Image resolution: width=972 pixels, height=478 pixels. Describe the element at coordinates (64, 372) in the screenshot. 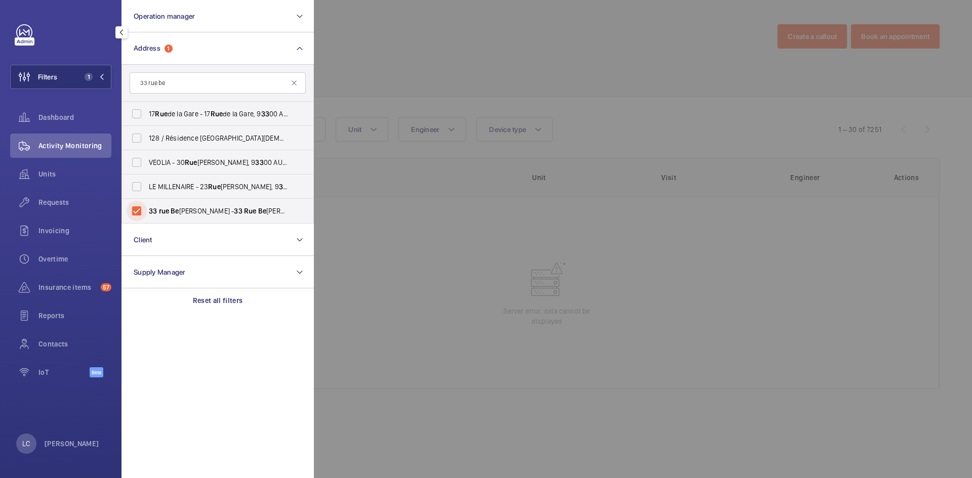

I see `span: IoT` at that location.